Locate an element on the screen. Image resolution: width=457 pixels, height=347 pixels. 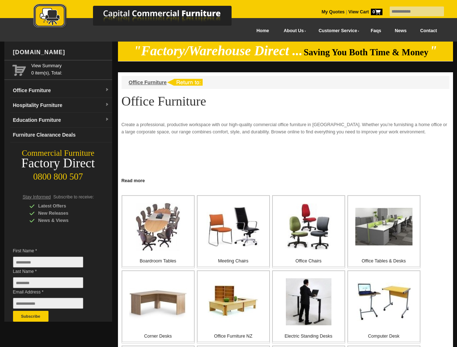
div: Factory Direct is located at coordinates (58, 163).